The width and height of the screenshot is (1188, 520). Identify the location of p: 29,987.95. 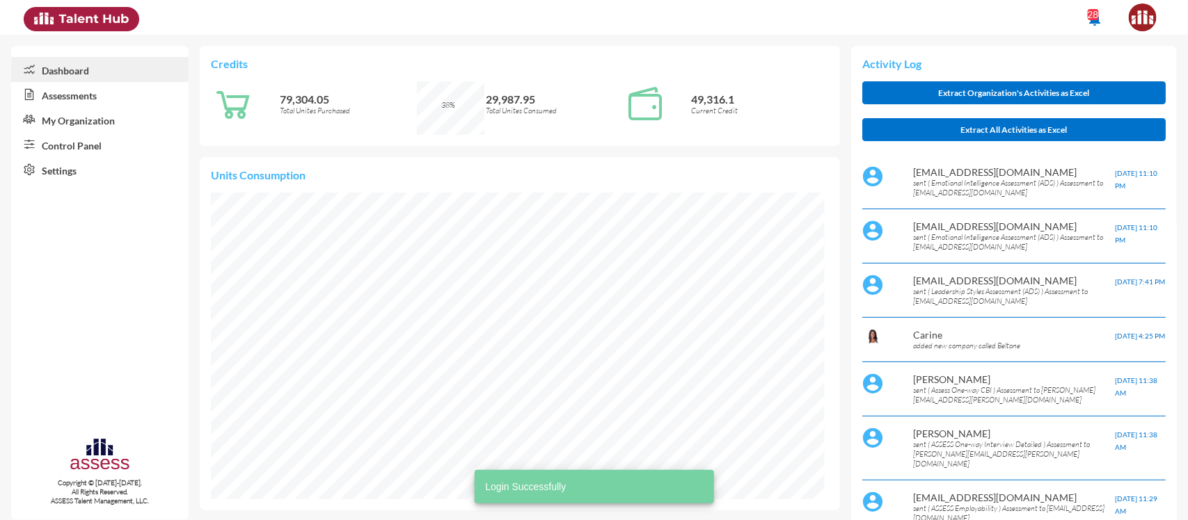
(554, 99).